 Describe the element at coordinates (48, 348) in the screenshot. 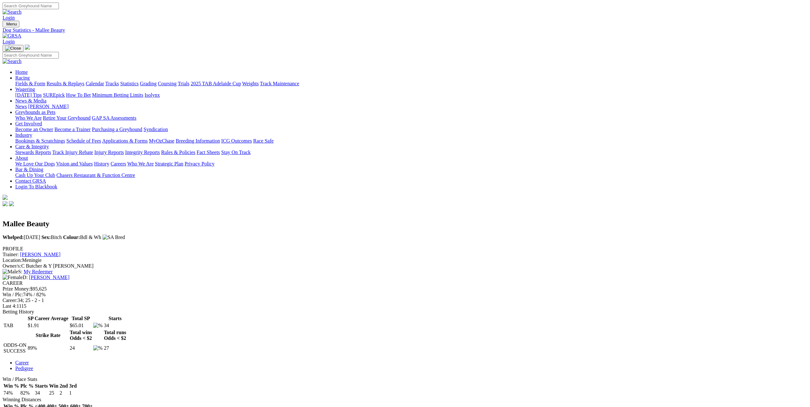

I see `td: 89%` at that location.